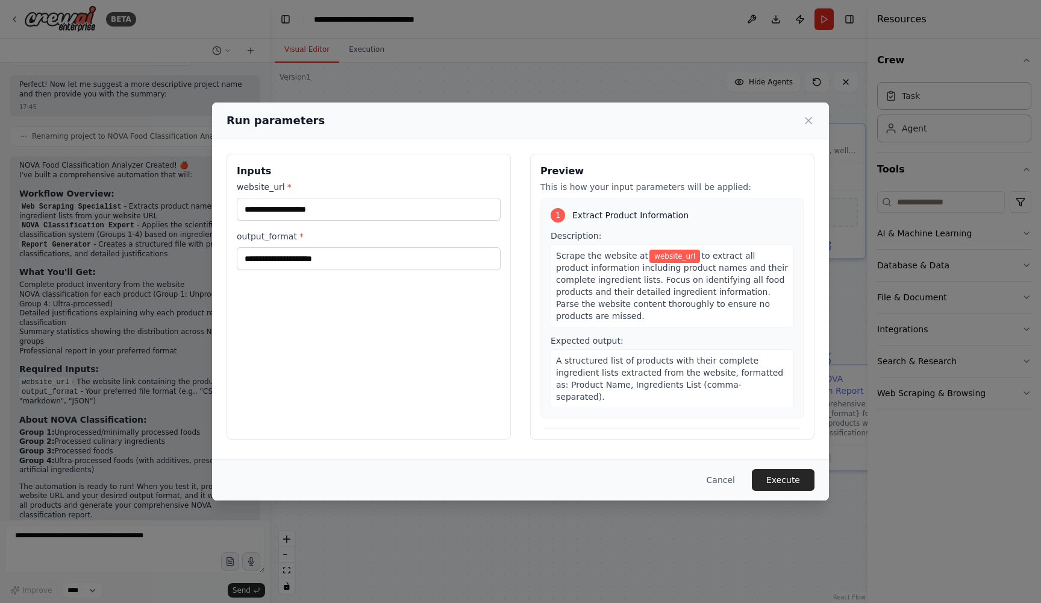 The image size is (1041, 603). I want to click on label: output_format, so click(369, 236).